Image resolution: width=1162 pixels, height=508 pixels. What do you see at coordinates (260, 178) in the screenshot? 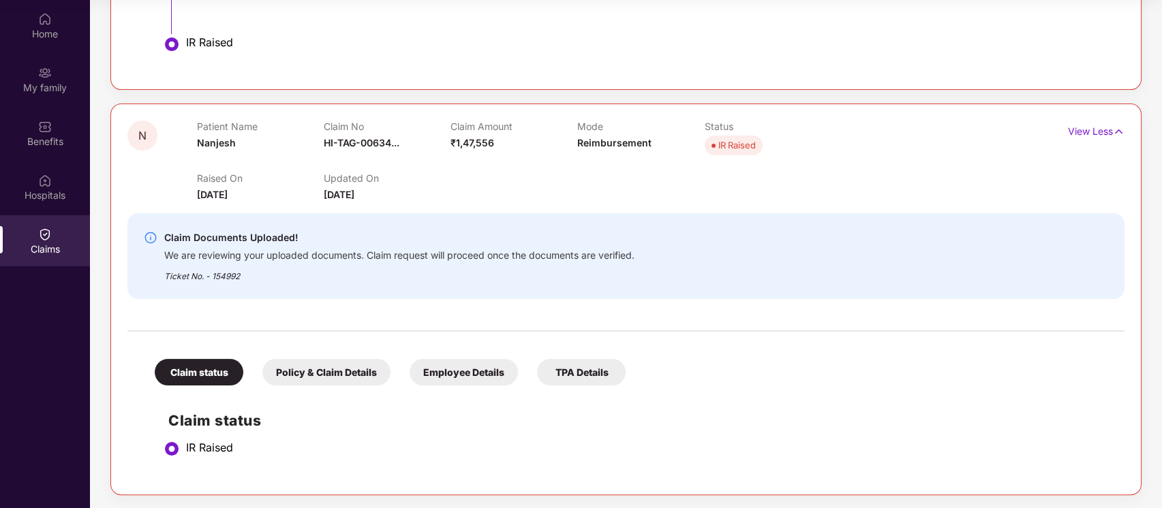
I see `p: Raised On` at bounding box center [260, 178].